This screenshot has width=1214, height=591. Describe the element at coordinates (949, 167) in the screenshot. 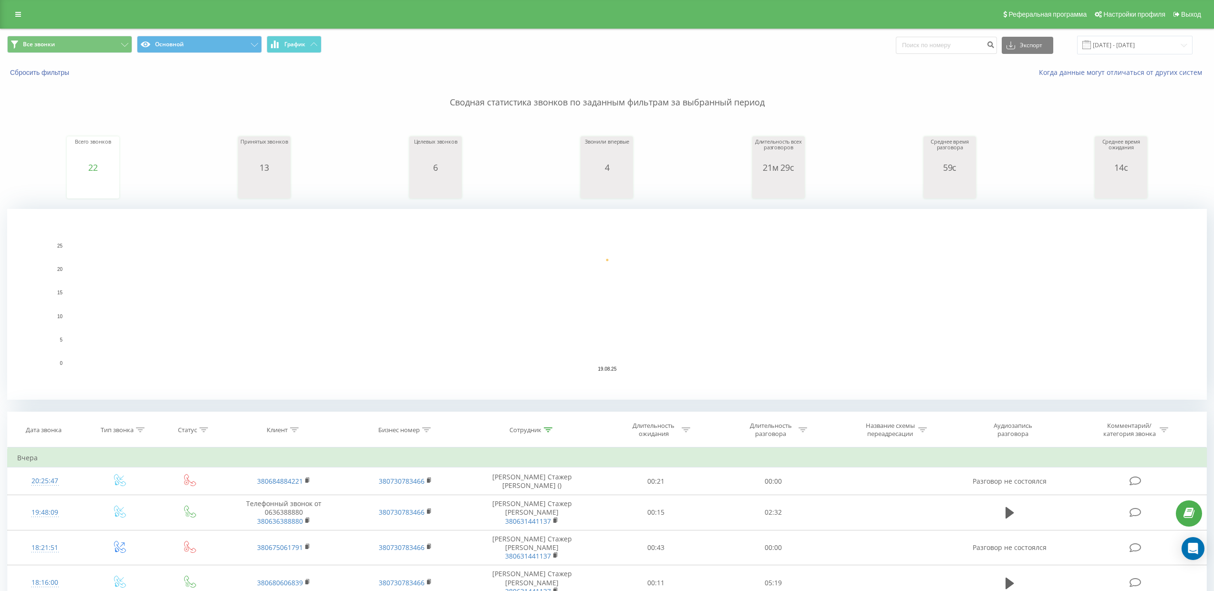

I see `div: 59с` at that location.